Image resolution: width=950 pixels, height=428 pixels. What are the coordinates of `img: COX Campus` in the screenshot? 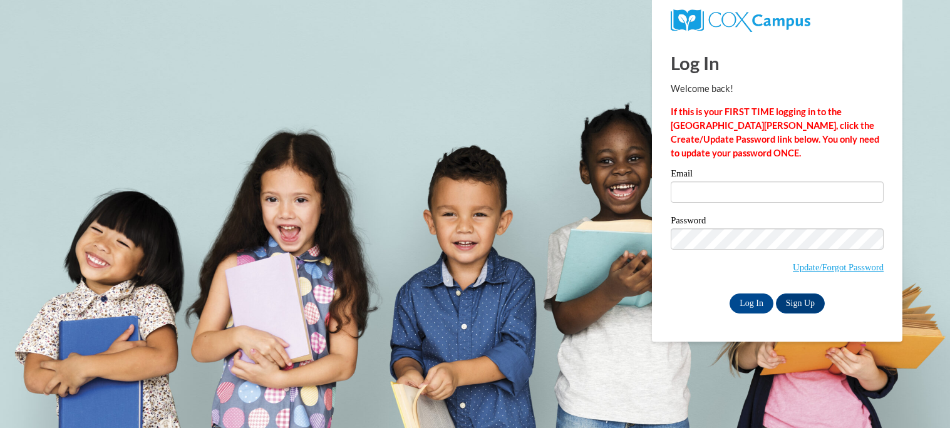 It's located at (740, 21).